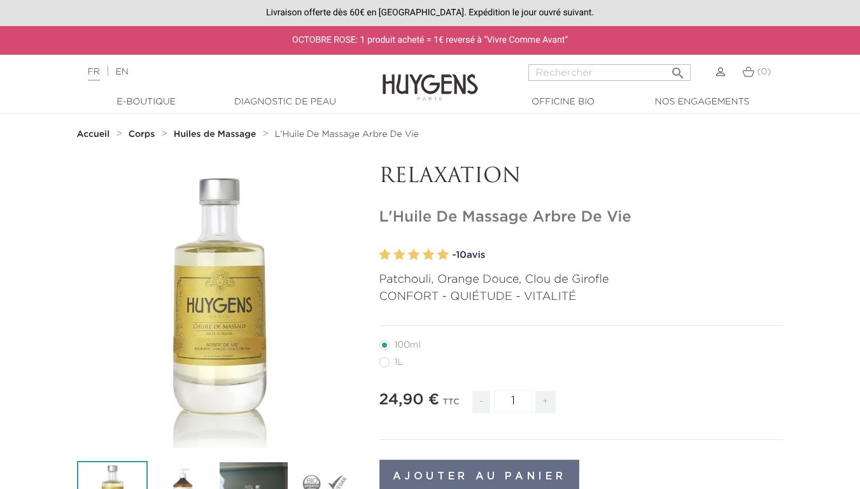 This screenshot has width=860, height=489. Describe the element at coordinates (398, 362) in the screenshot. I see `label: 1L` at that location.